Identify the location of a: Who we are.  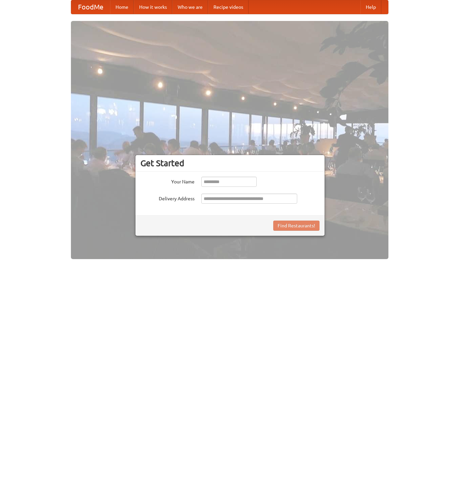
(190, 7).